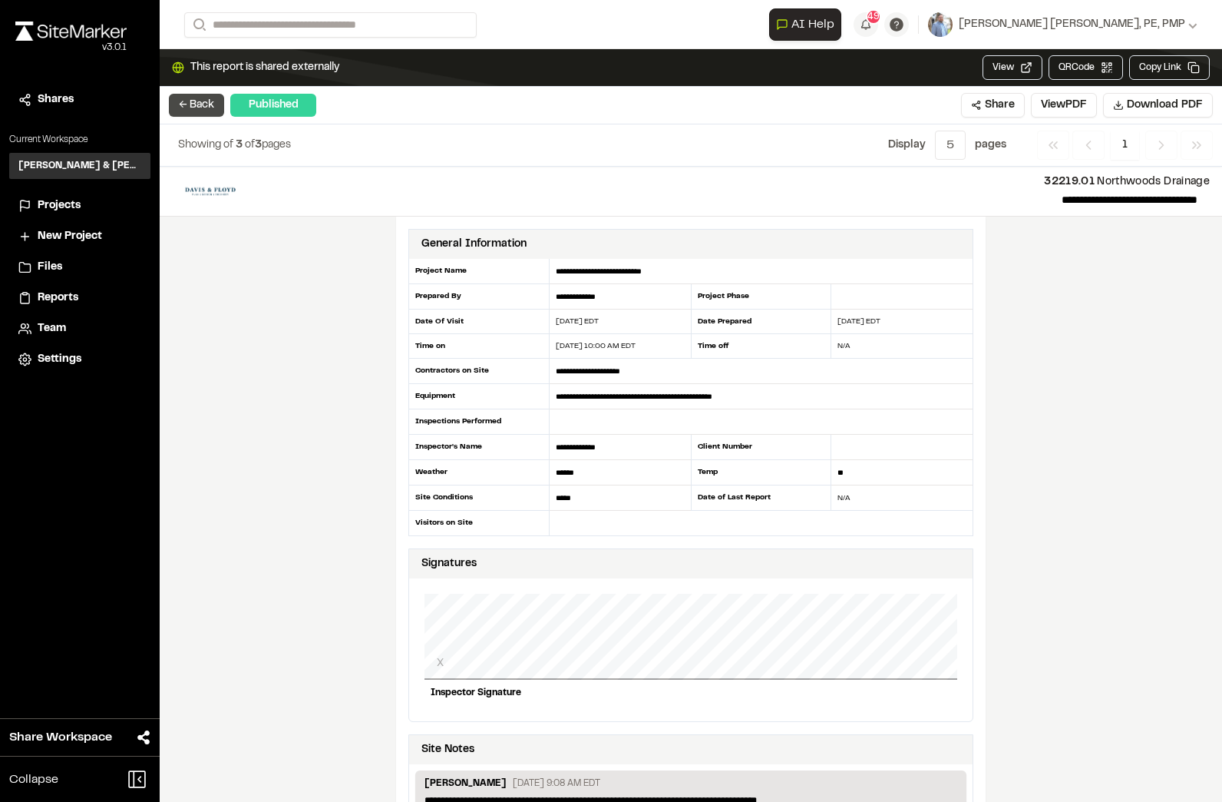  Describe the element at coordinates (736, 182) in the screenshot. I see `p: Northwoods Drainage` at that location.